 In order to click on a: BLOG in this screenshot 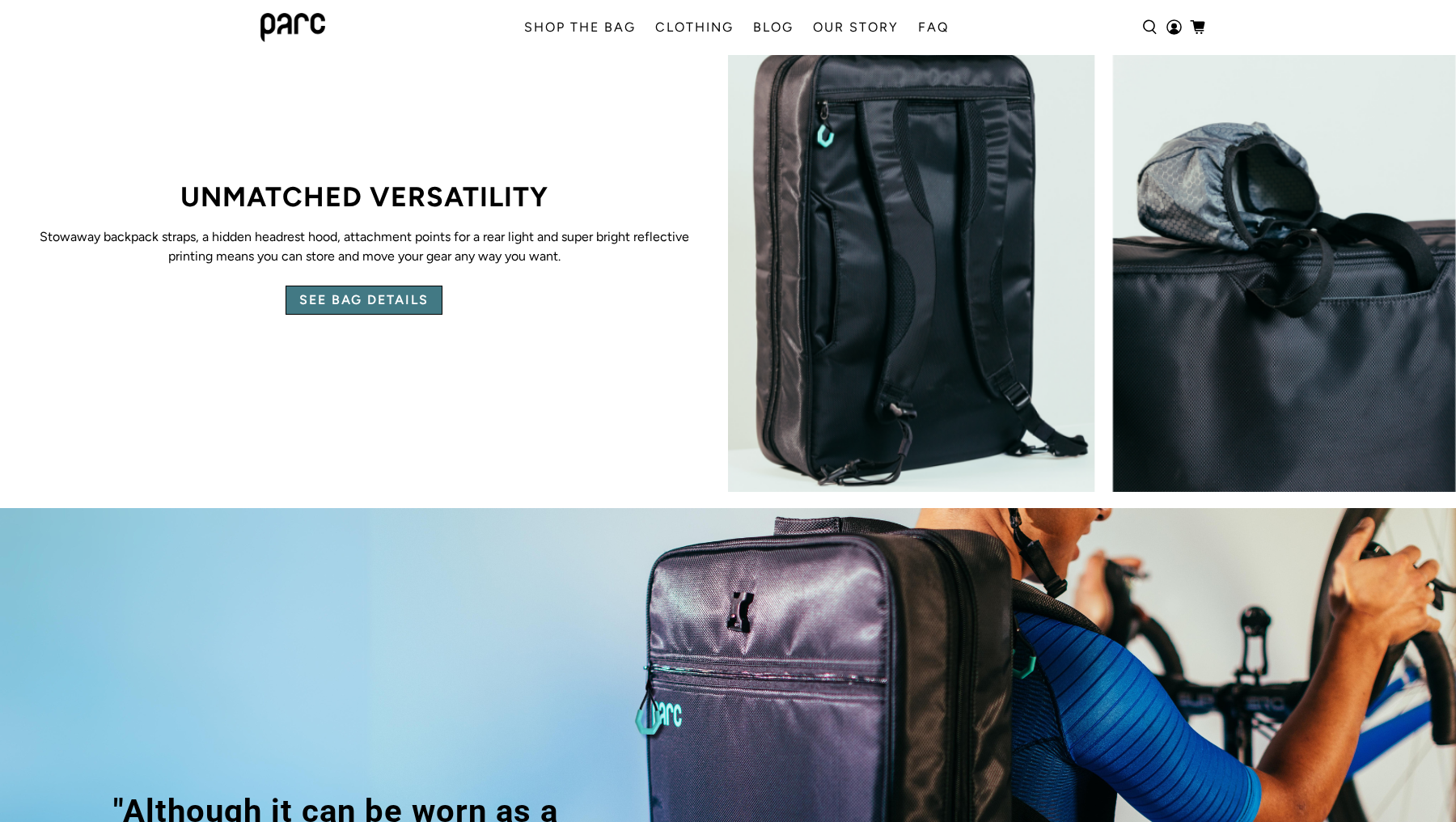, I will do `click(773, 28)`.